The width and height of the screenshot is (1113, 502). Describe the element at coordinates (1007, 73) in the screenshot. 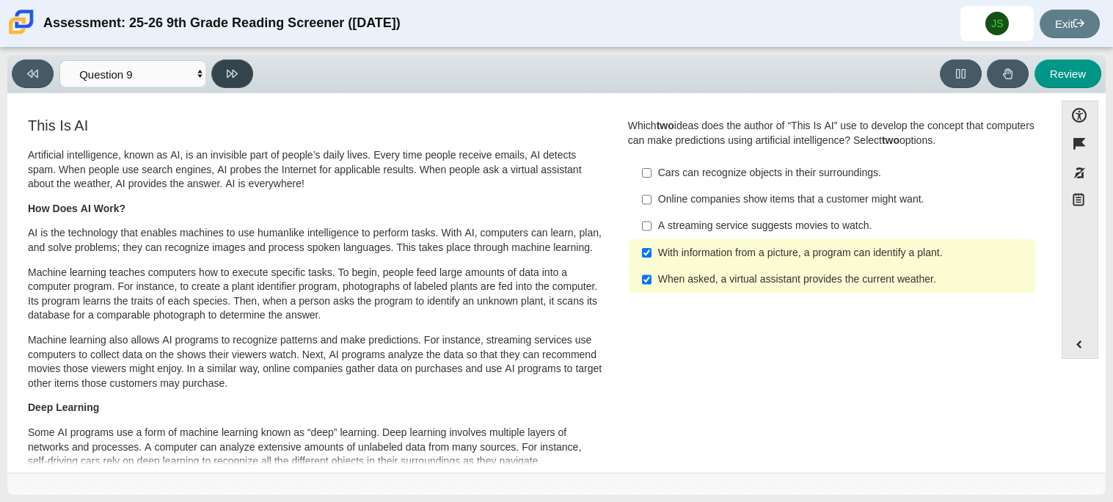

I see `button: Raise Your Hand` at that location.